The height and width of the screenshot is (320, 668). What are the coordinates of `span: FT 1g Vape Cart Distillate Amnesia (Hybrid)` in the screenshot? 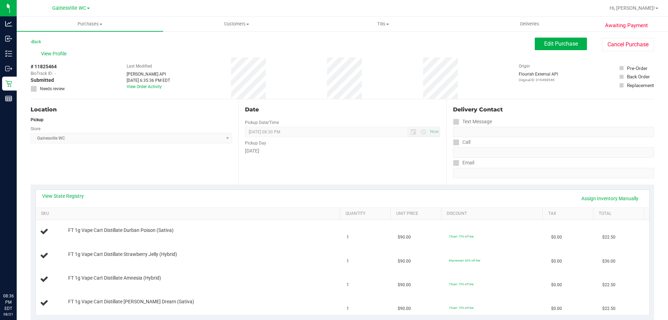 It's located at (114, 278).